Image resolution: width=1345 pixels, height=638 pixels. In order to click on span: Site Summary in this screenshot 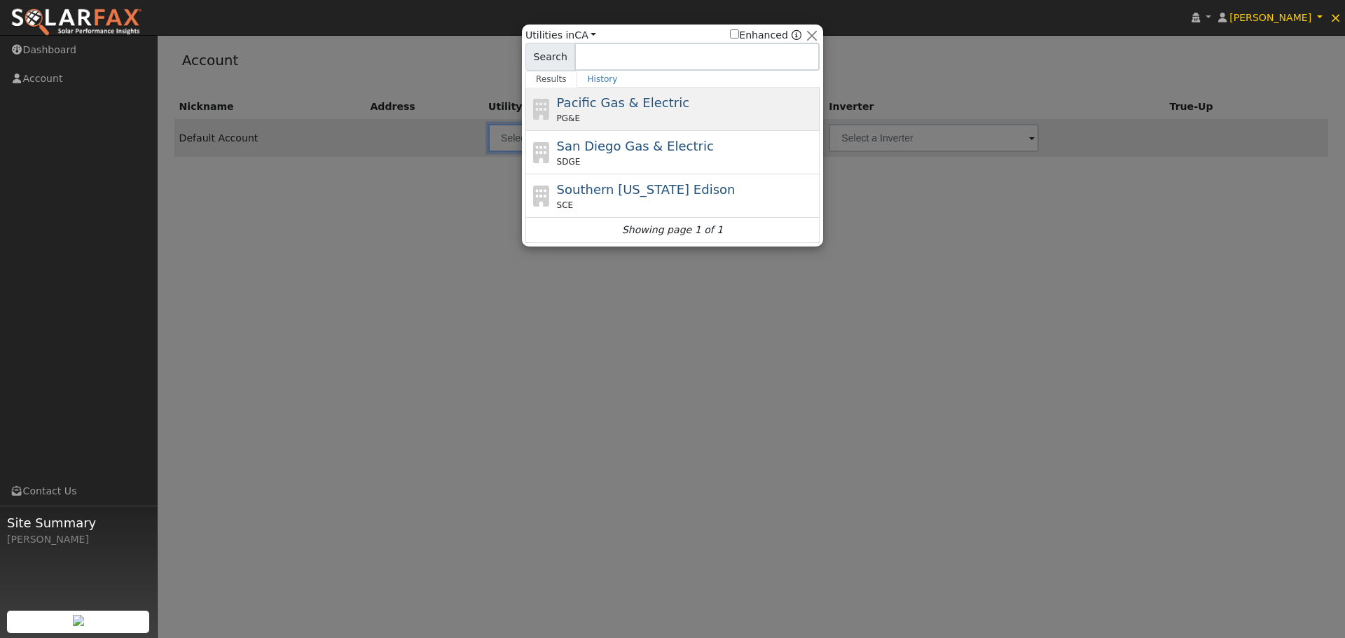, I will do `click(78, 523)`.